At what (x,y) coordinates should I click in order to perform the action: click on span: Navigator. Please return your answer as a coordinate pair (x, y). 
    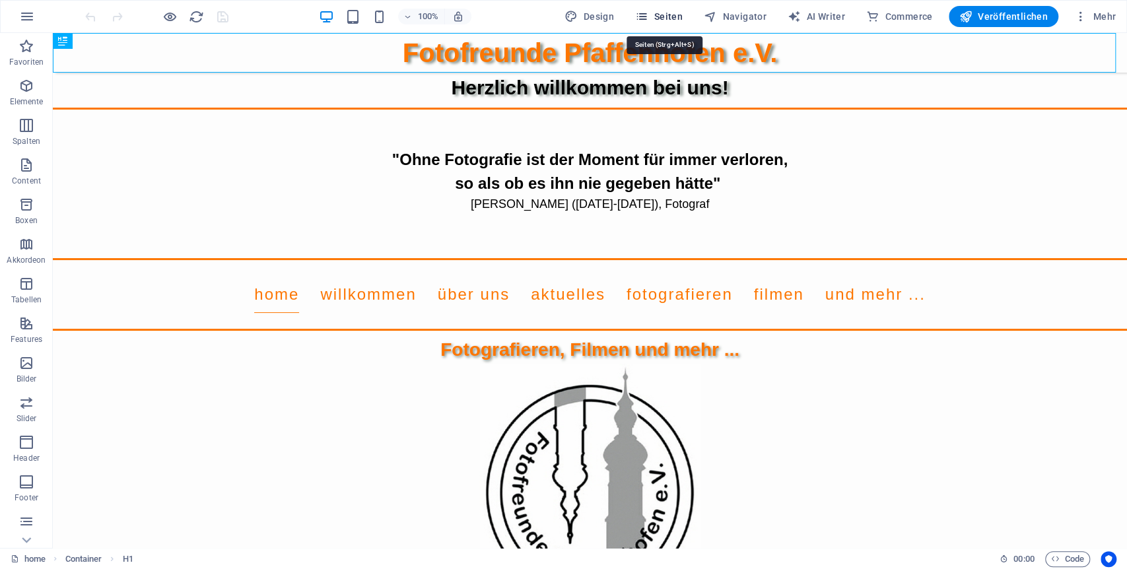
    Looking at the image, I should click on (735, 17).